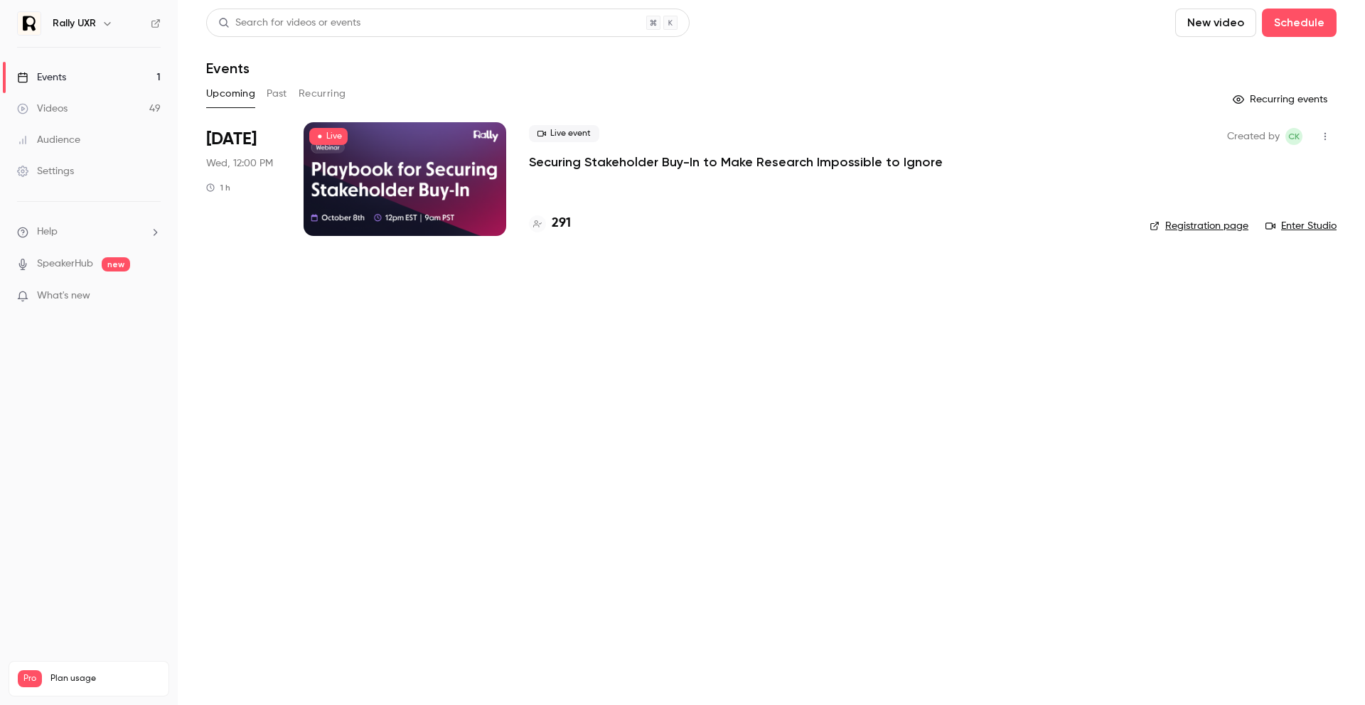  I want to click on a: Registration page, so click(1199, 226).